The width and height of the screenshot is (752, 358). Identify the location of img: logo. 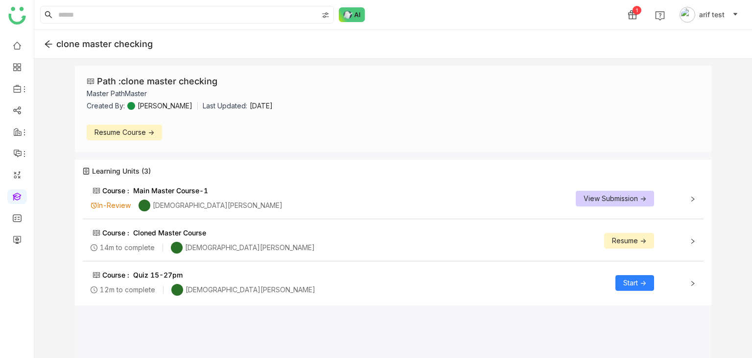
(17, 16).